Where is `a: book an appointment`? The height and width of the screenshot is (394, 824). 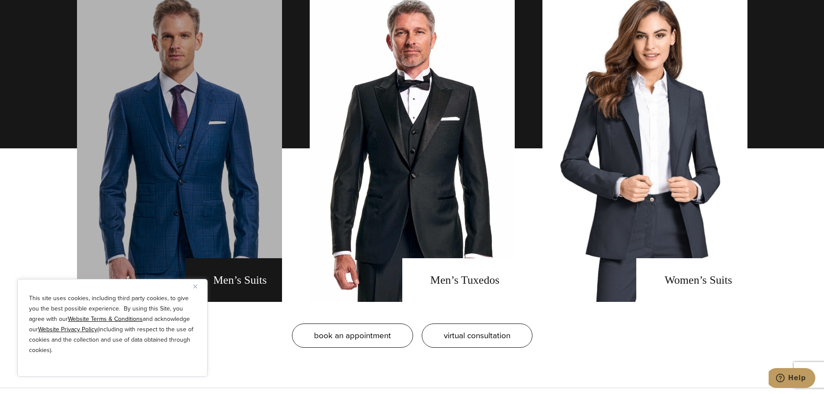 a: book an appointment is located at coordinates (352, 336).